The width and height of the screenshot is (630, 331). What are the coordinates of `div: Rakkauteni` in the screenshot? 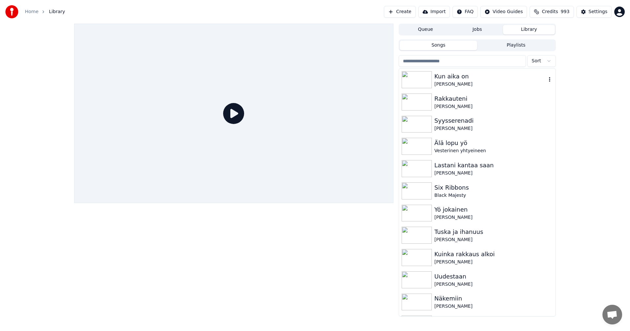 It's located at (494, 99).